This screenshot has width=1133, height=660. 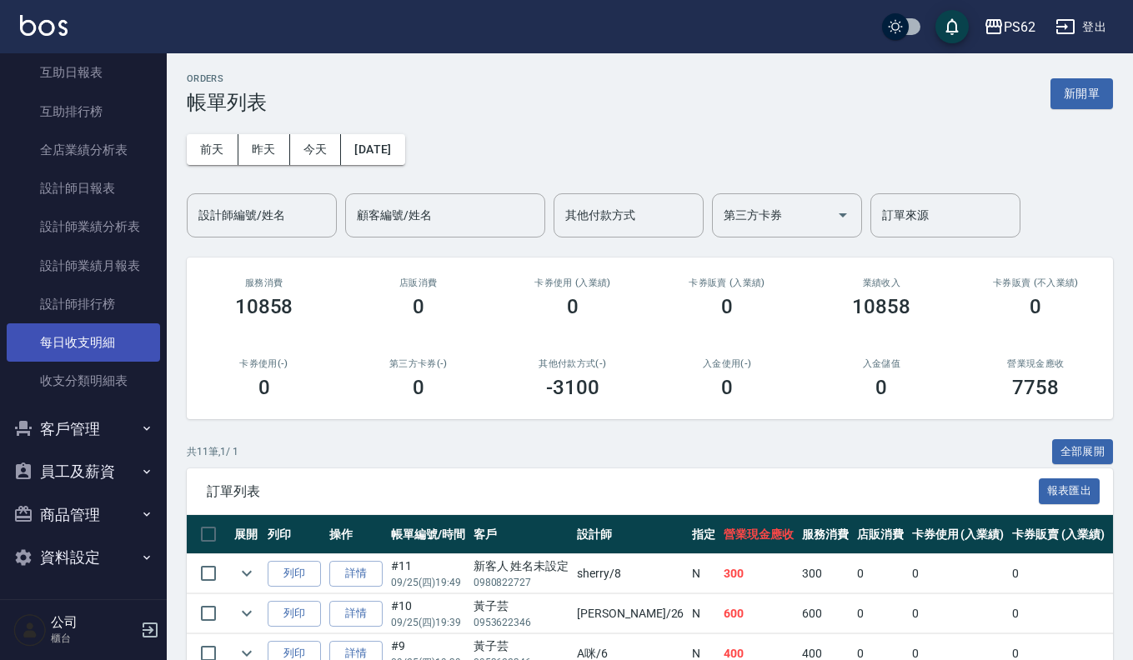 I want to click on a: 互助排行榜, so click(x=83, y=112).